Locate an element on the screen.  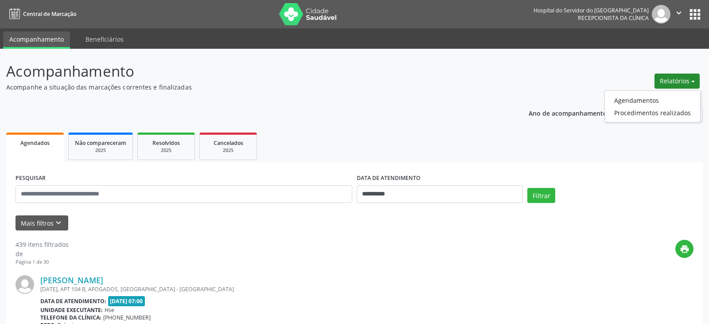
span: Cancelados is located at coordinates (228, 143).